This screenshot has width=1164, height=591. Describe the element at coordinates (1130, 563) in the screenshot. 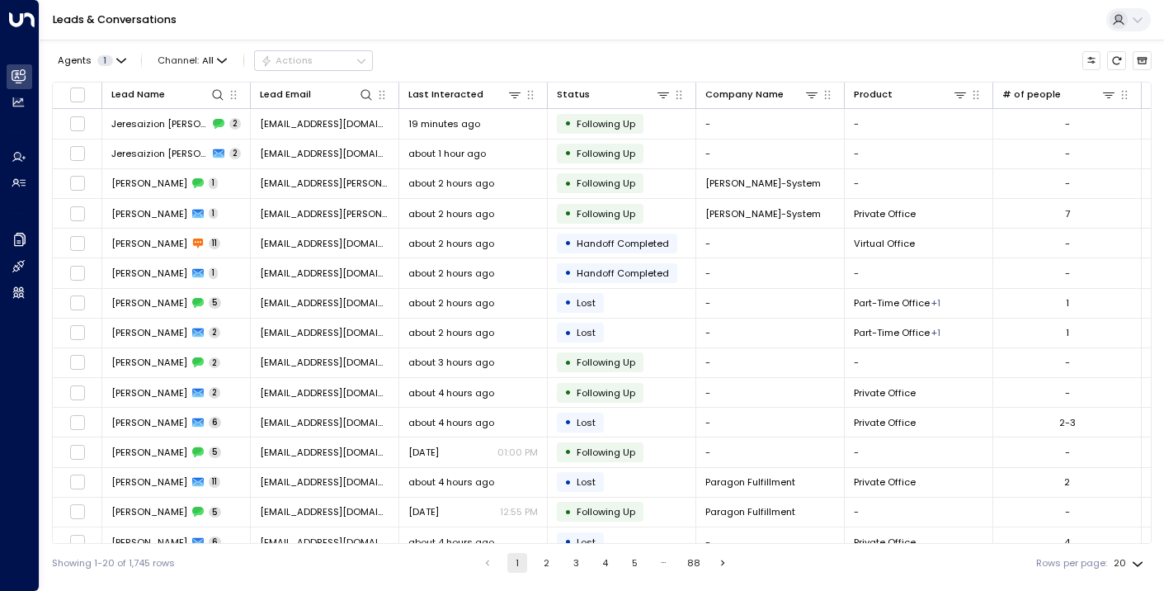

I see `div: 20` at that location.